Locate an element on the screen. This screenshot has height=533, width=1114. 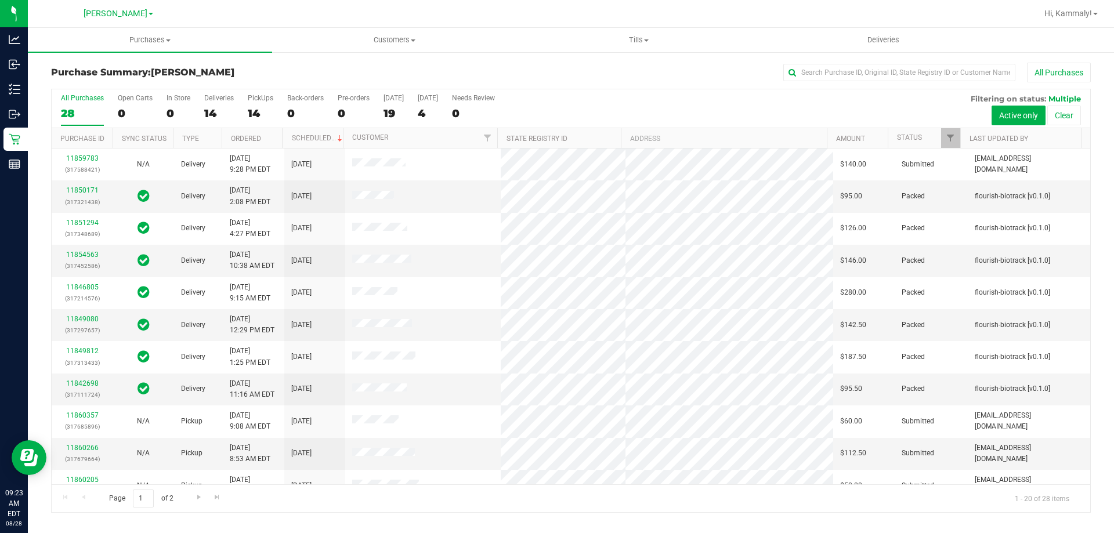
a: Go to the last page is located at coordinates (217, 497).